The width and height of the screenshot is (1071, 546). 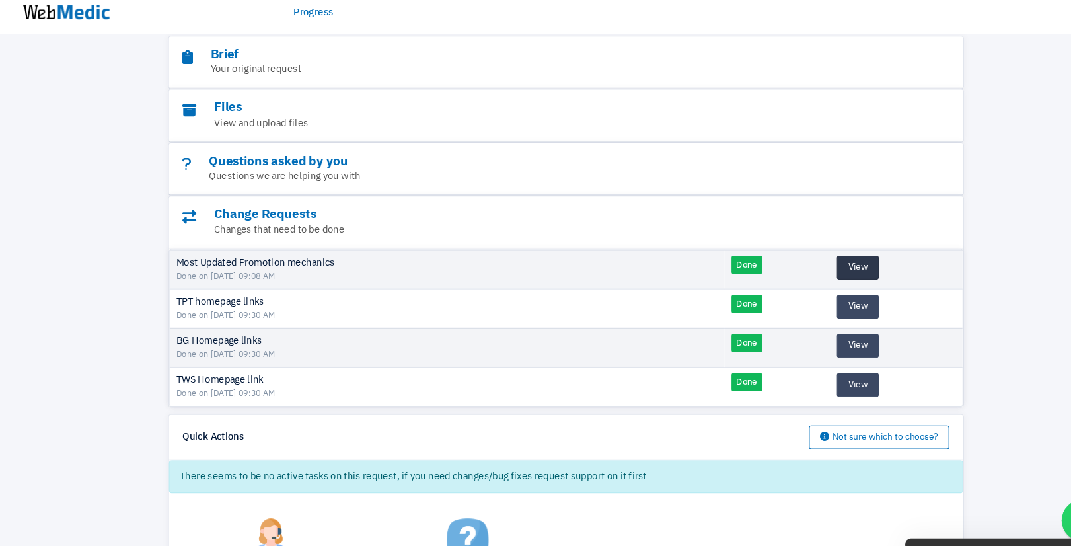 I want to click on td: Most Updated Promotion mechanics, so click(x=423, y=262).